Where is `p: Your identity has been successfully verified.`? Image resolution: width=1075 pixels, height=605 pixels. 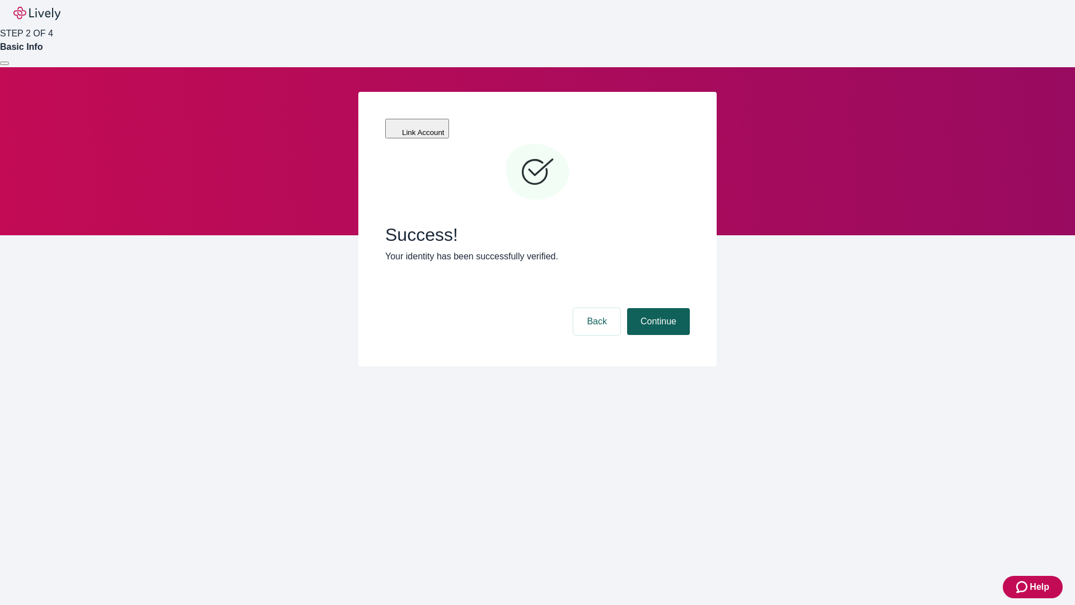 p: Your identity has been successfully verified. is located at coordinates (538, 256).